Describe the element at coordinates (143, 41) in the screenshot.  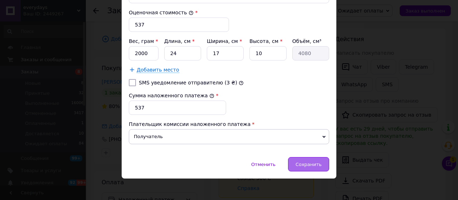
I see `label: Вес, грам` at that location.